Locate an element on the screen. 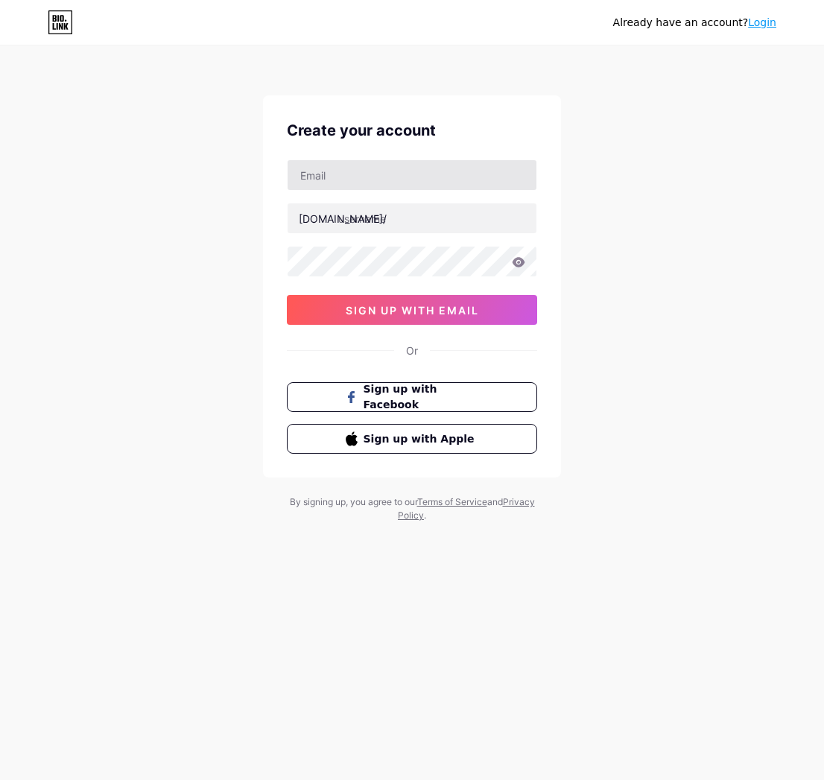 This screenshot has height=780, width=824. button: Sign up with Apple is located at coordinates (412, 439).